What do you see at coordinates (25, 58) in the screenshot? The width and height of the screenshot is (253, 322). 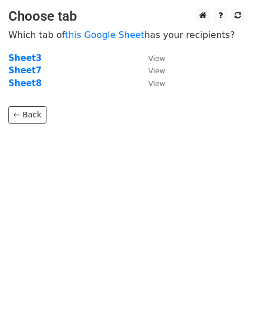 I see `strong: Sheet3` at bounding box center [25, 58].